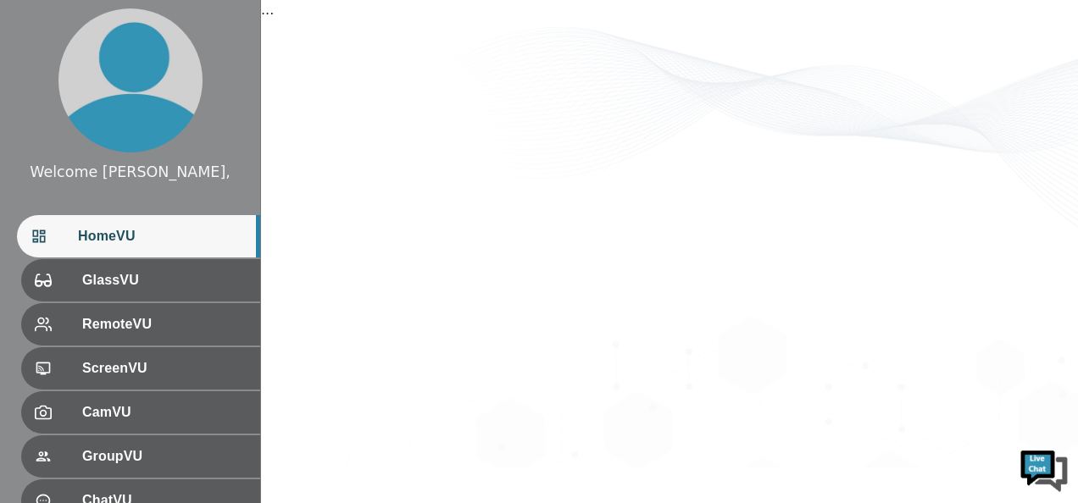  I want to click on div: CamVU, so click(141, 413).